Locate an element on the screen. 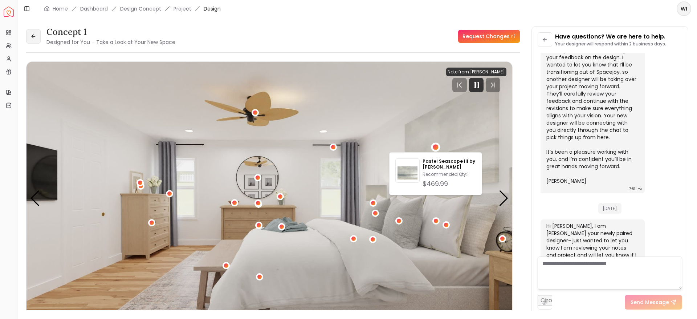  div: Hi Will, Thank you so much for sharing your feedback on the design. I wanted to let you know that... is located at coordinates (591, 108).